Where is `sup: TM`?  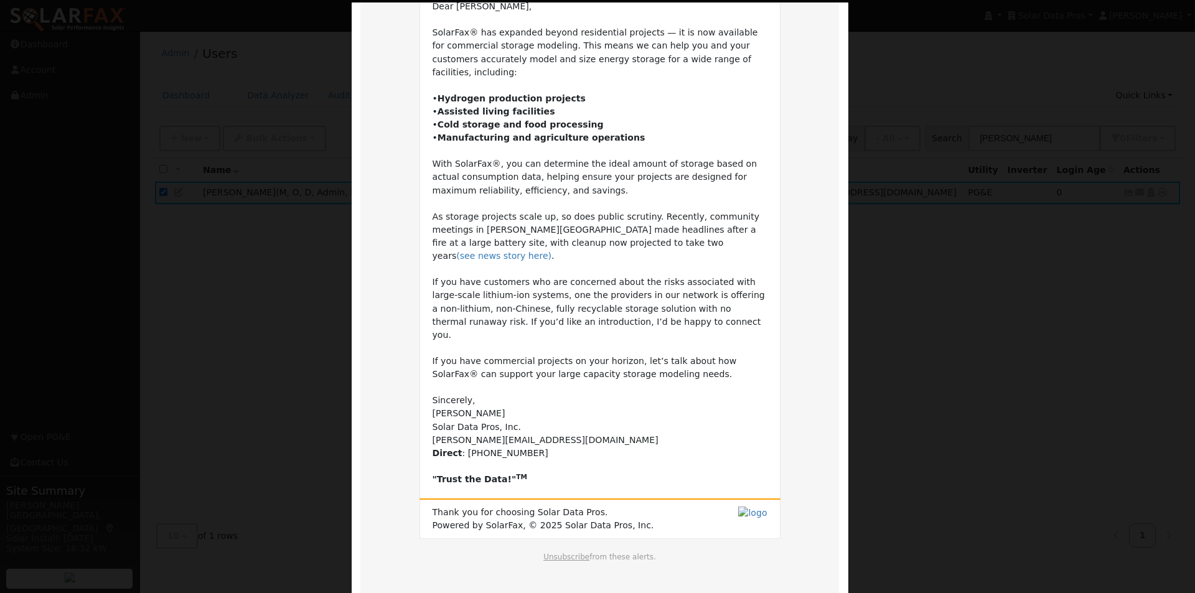
sup: TM is located at coordinates (522, 477).